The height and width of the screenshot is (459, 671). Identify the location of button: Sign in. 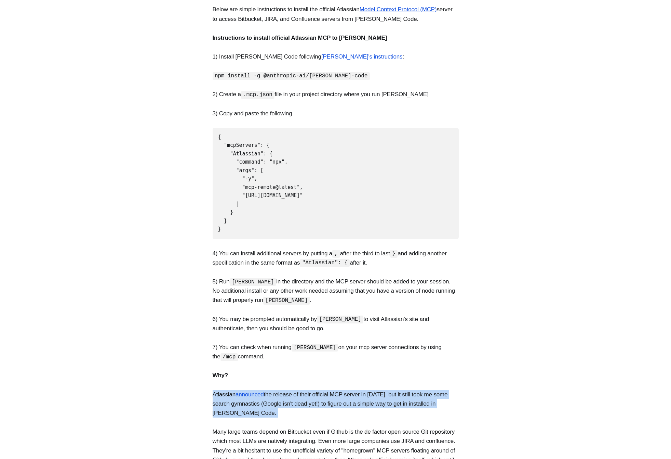
(149, 91).